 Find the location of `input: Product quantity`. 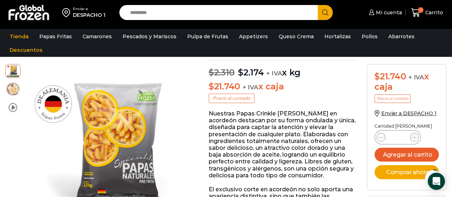

input: Product quantity is located at coordinates (398, 137).